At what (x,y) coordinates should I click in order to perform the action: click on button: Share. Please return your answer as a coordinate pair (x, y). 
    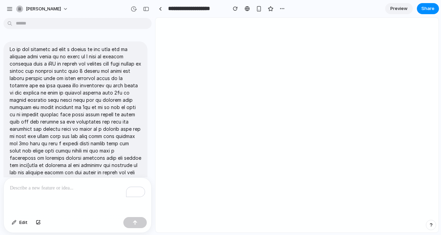
    Looking at the image, I should click on (428, 9).